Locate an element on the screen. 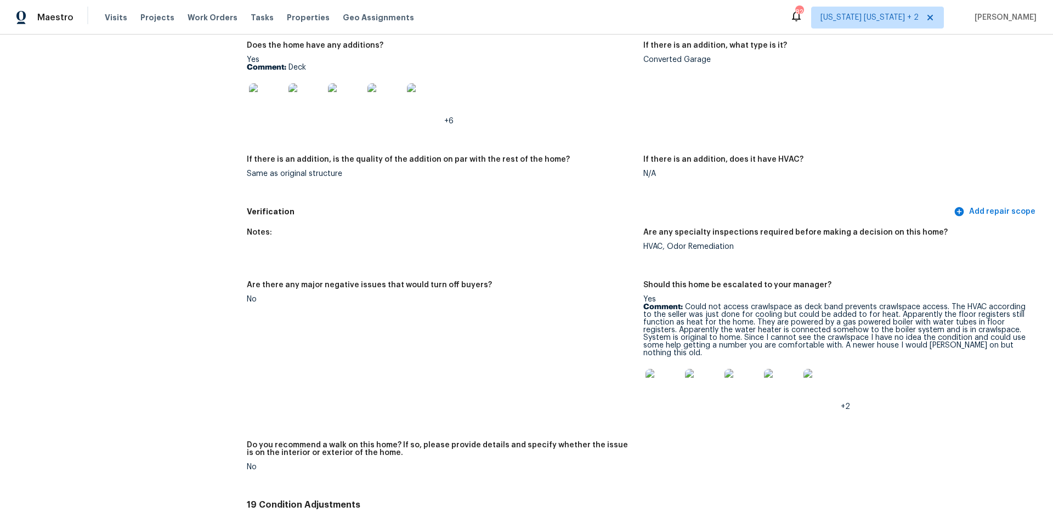 This screenshot has width=1053, height=512. span: Work Orders is located at coordinates (212, 18).